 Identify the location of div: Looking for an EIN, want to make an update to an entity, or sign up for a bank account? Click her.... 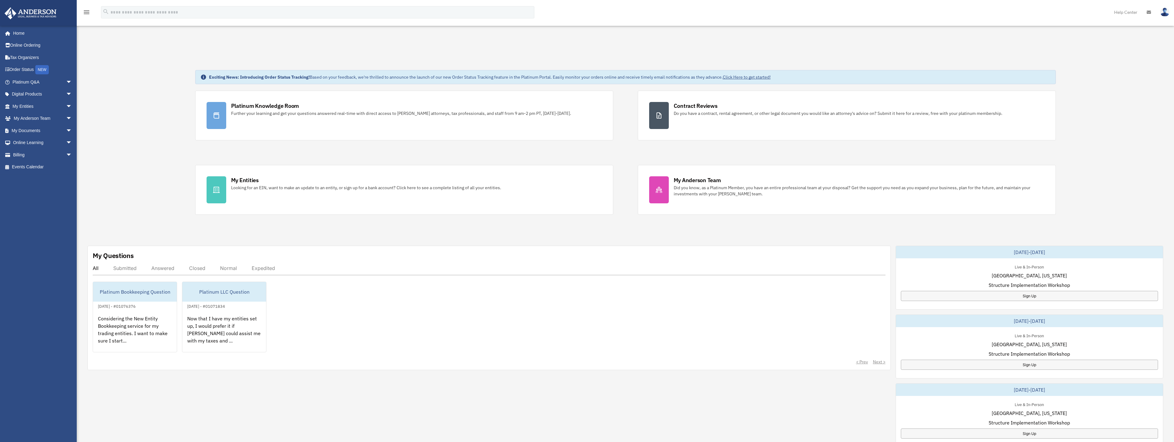
(366, 187).